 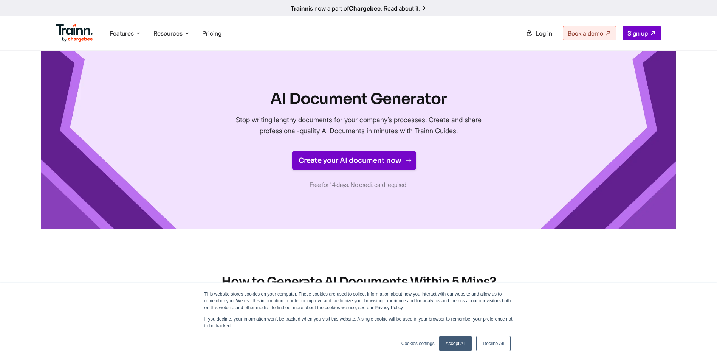 What do you see at coordinates (359, 322) in the screenshot?
I see `p: If you decline, your information won’t be tracked when you visit this website. A single cookie wi...` at bounding box center [359, 322].